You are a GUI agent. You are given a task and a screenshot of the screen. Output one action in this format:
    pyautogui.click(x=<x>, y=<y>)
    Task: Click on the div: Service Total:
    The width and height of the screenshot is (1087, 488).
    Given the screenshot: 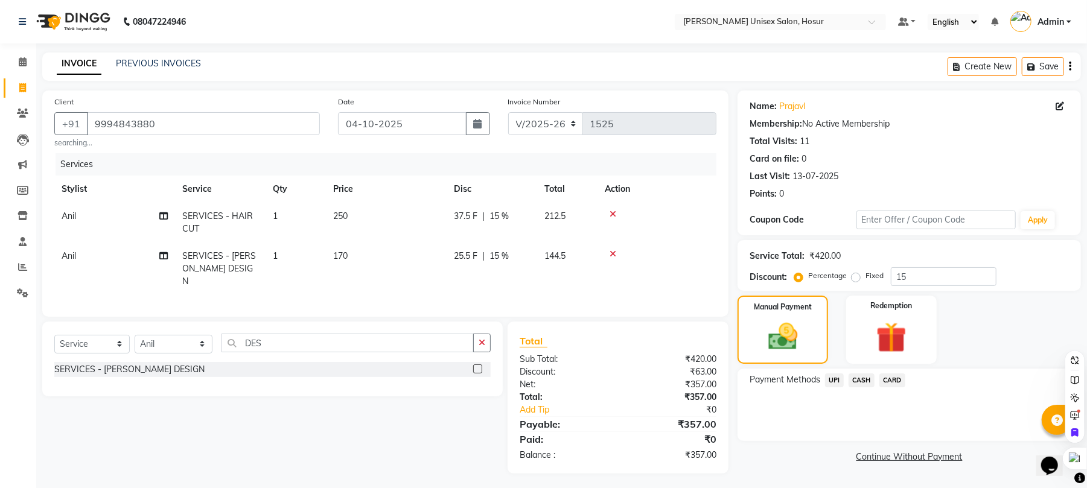 What is the action you would take?
    pyautogui.click(x=777, y=256)
    